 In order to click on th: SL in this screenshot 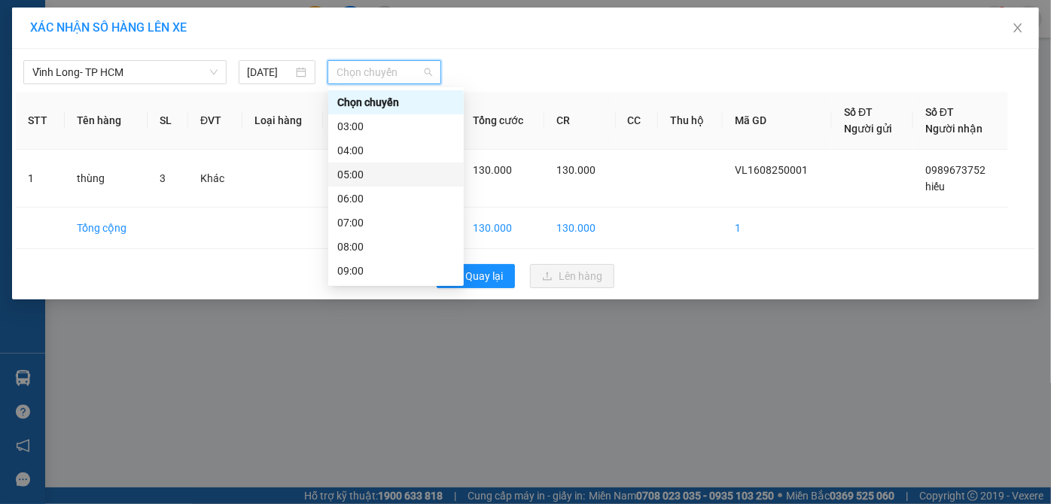, I will do `click(168, 120)`.